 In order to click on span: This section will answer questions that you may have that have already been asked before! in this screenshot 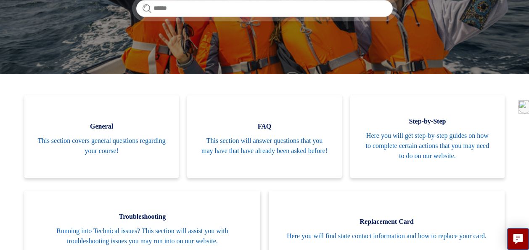, I will do `click(264, 146)`.